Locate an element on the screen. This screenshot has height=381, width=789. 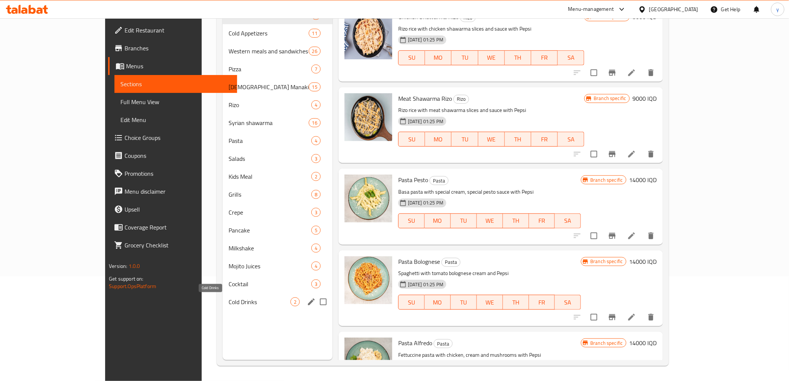
span: Rizo is located at coordinates (270, 105).